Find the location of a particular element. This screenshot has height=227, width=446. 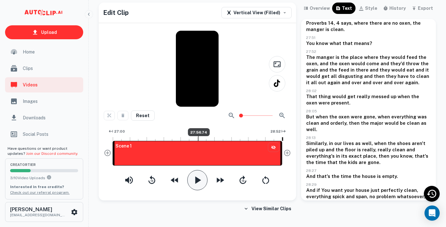

span: Images is located at coordinates (51, 101).